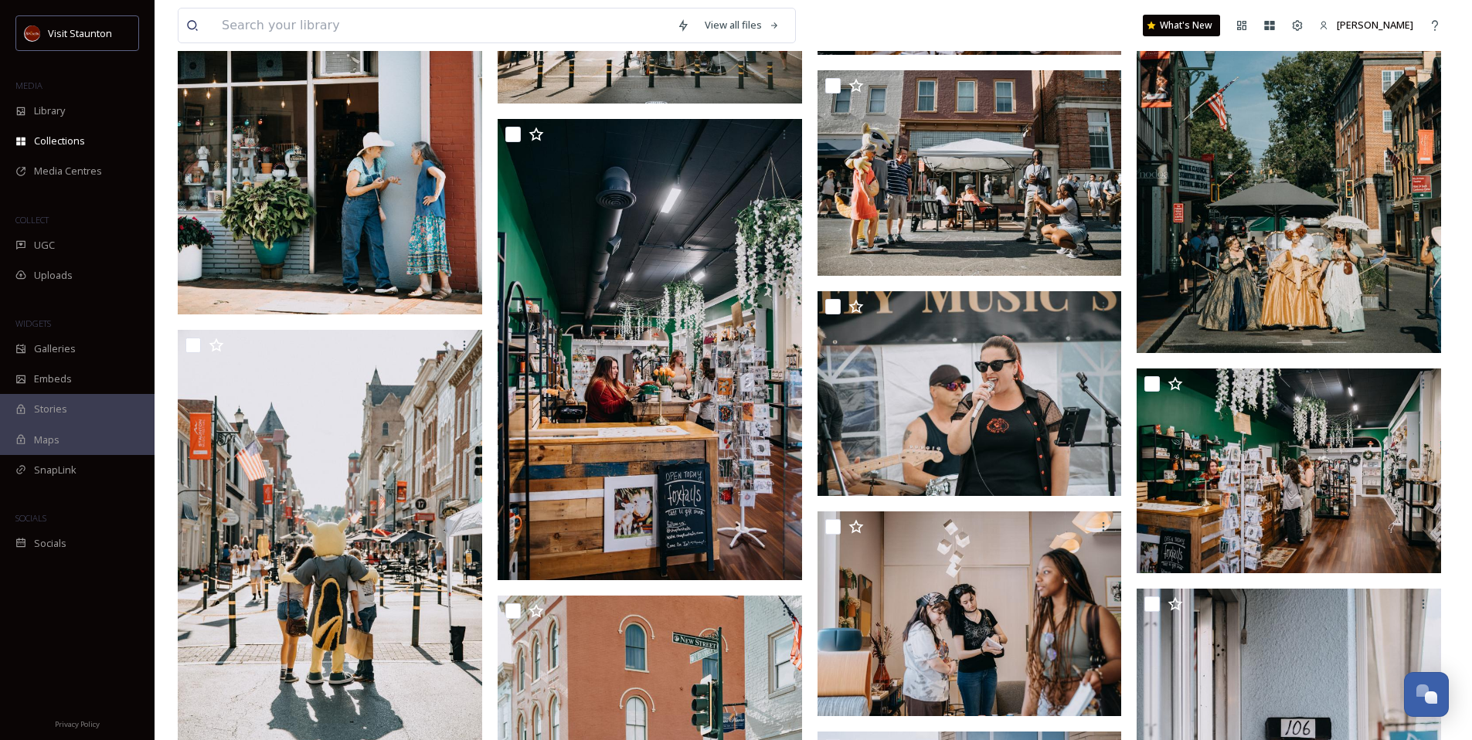 The height and width of the screenshot is (740, 1472). Describe the element at coordinates (53, 379) in the screenshot. I see `span: Embeds` at that location.